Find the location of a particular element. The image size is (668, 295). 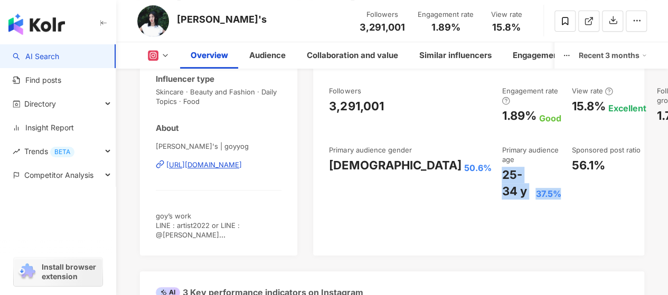

div: About is located at coordinates (167, 128).